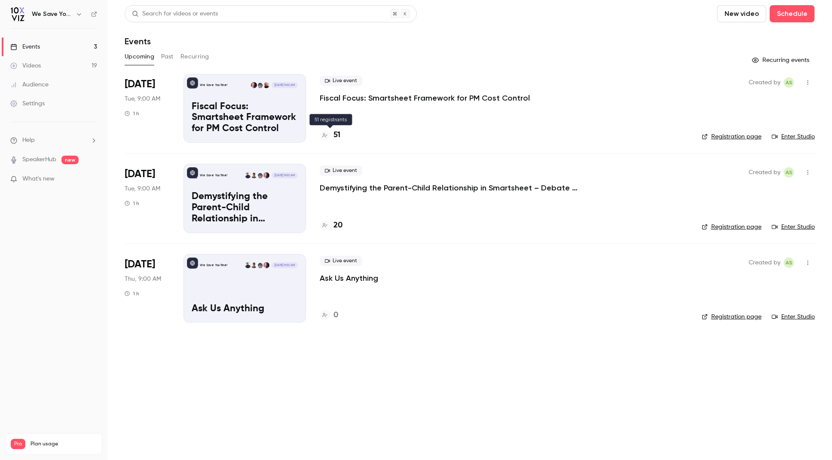 The width and height of the screenshot is (832, 460). Describe the element at coordinates (349, 278) in the screenshot. I see `a: Ask Us Anything` at that location.